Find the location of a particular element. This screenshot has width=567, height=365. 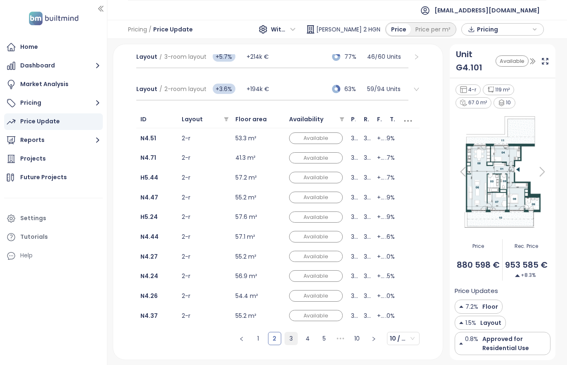

span: 7.2% is located at coordinates (472, 306).